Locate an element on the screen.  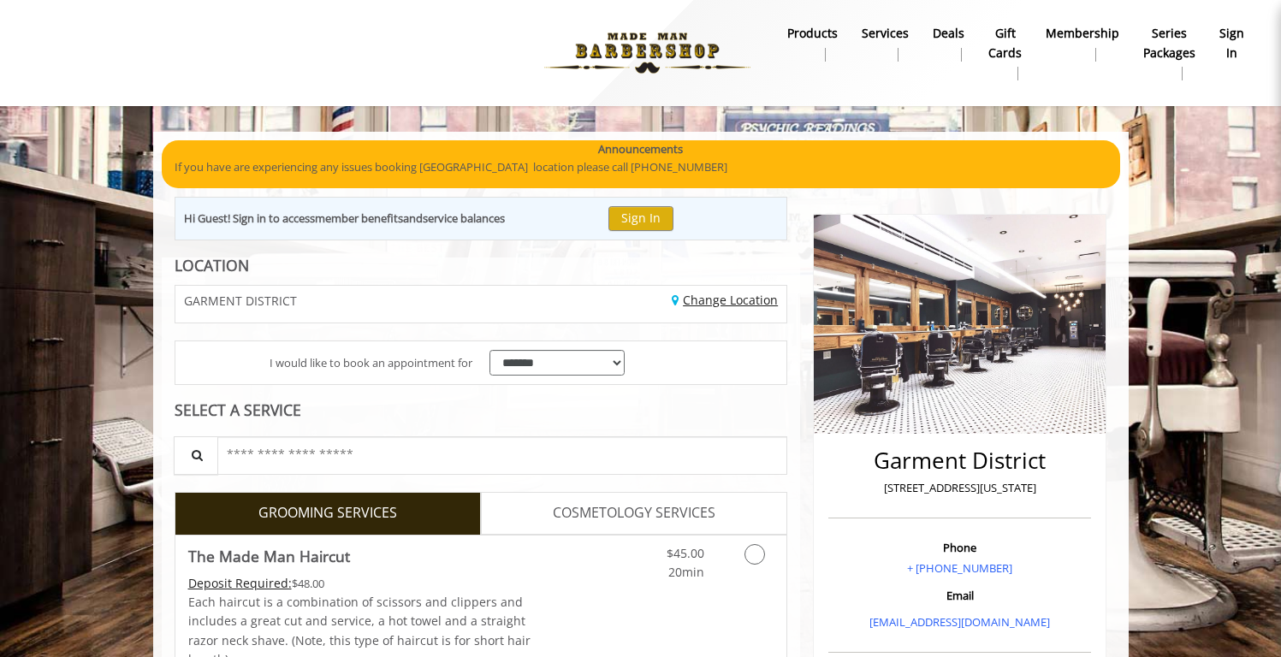
span: This service needs some Advance to be paid before we block your appointment is located at coordinates (240, 583).